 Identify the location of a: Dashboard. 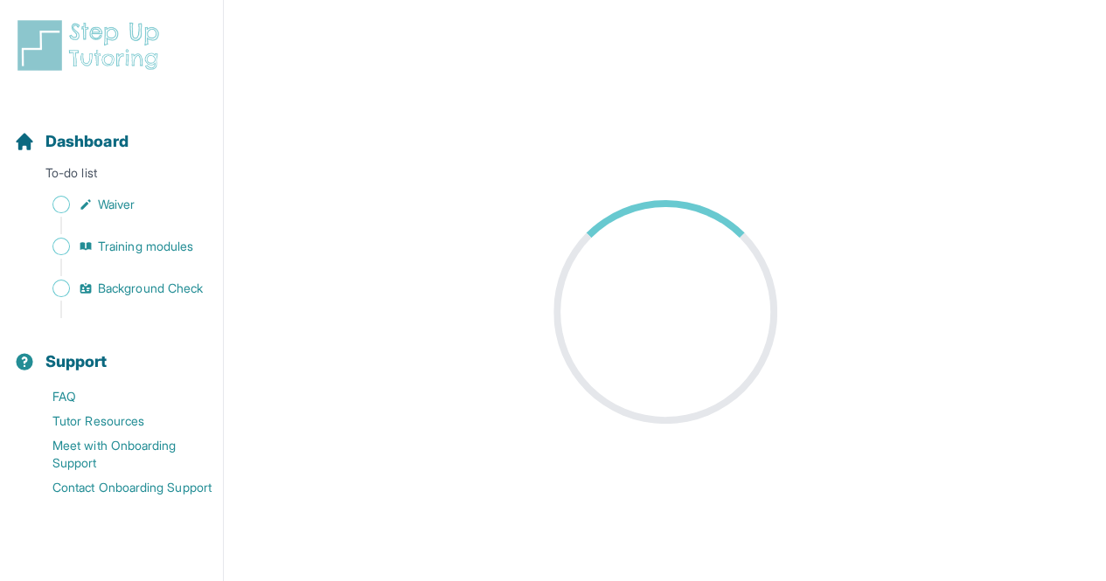
(71, 142).